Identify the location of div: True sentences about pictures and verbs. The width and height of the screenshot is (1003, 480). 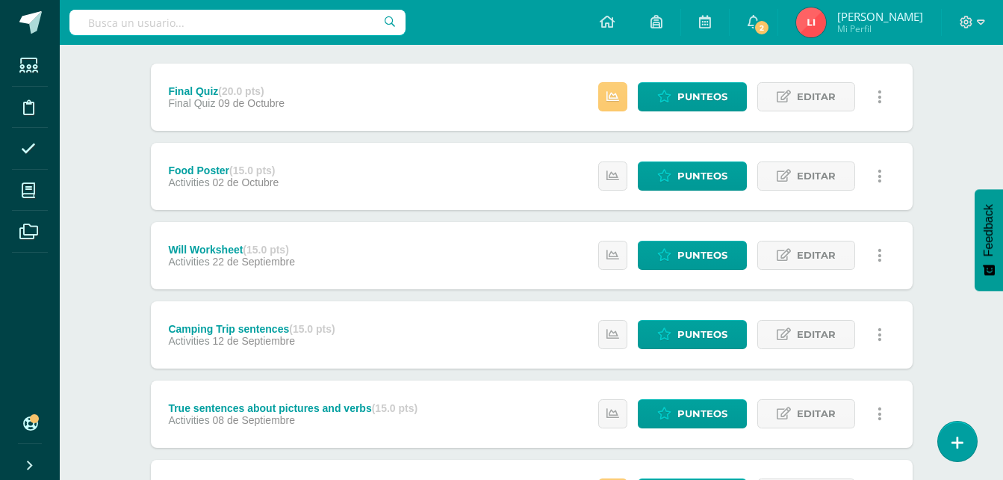
(293, 408).